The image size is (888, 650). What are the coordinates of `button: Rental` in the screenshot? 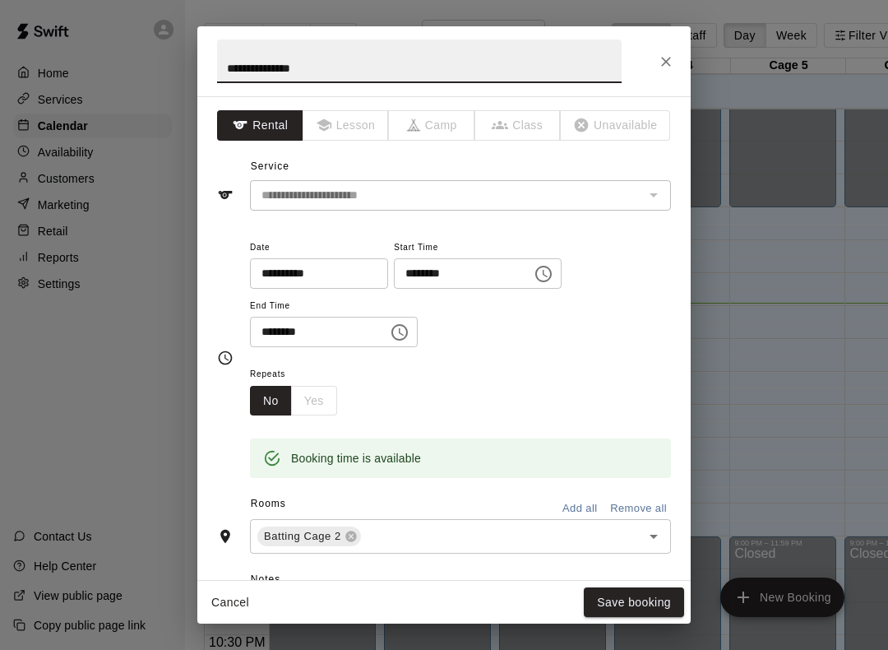 It's located at (260, 125).